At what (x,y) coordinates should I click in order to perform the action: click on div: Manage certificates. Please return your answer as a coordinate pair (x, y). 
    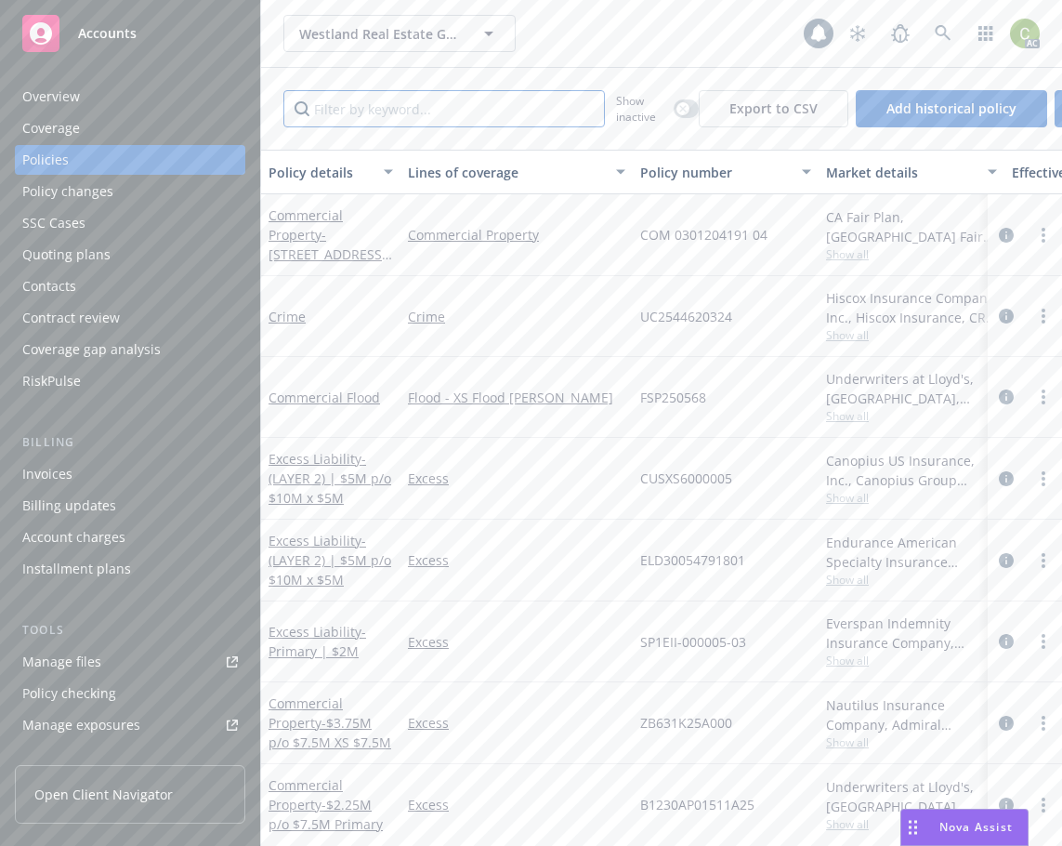
    Looking at the image, I should click on (83, 756).